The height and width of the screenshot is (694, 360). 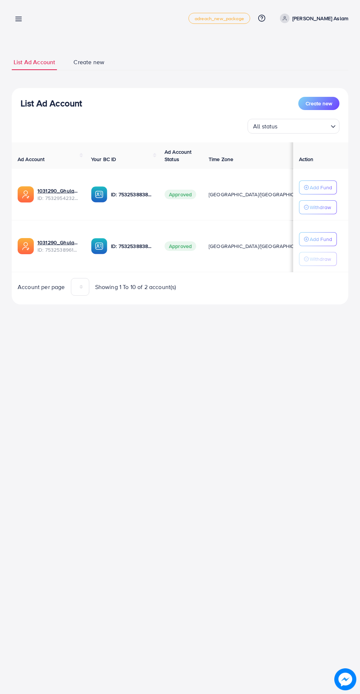 What do you see at coordinates (58, 198) in the screenshot?
I see `span: ID: 7532954232266326017` at bounding box center [58, 198].